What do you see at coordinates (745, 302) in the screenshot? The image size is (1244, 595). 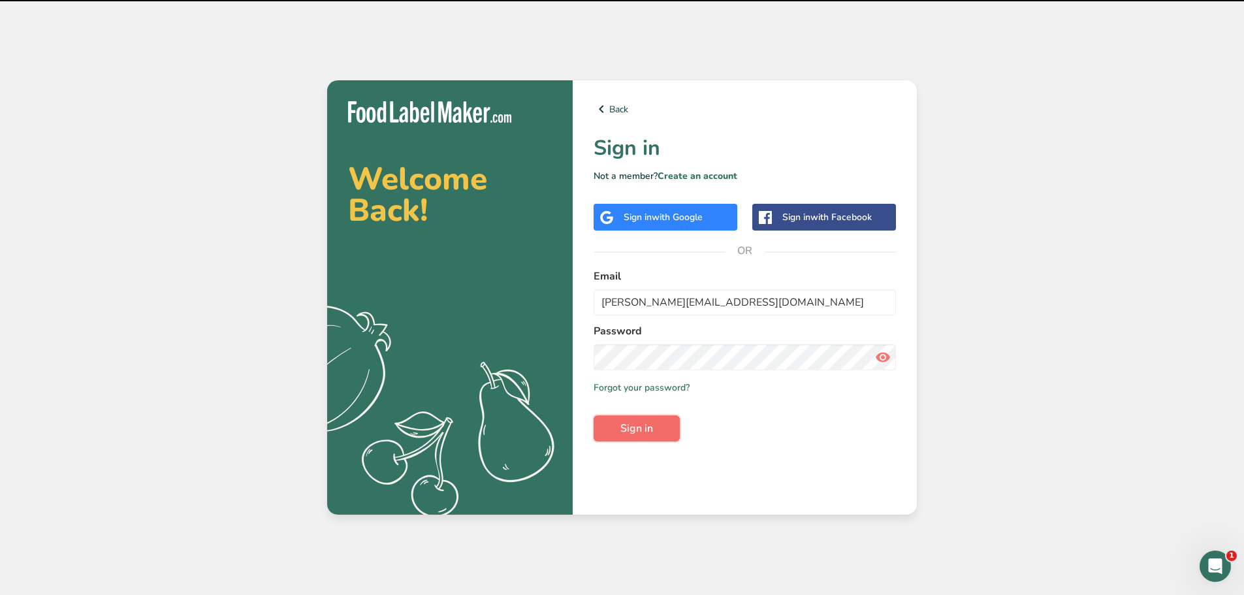 I see `input: Enter Your Email` at bounding box center [745, 302].